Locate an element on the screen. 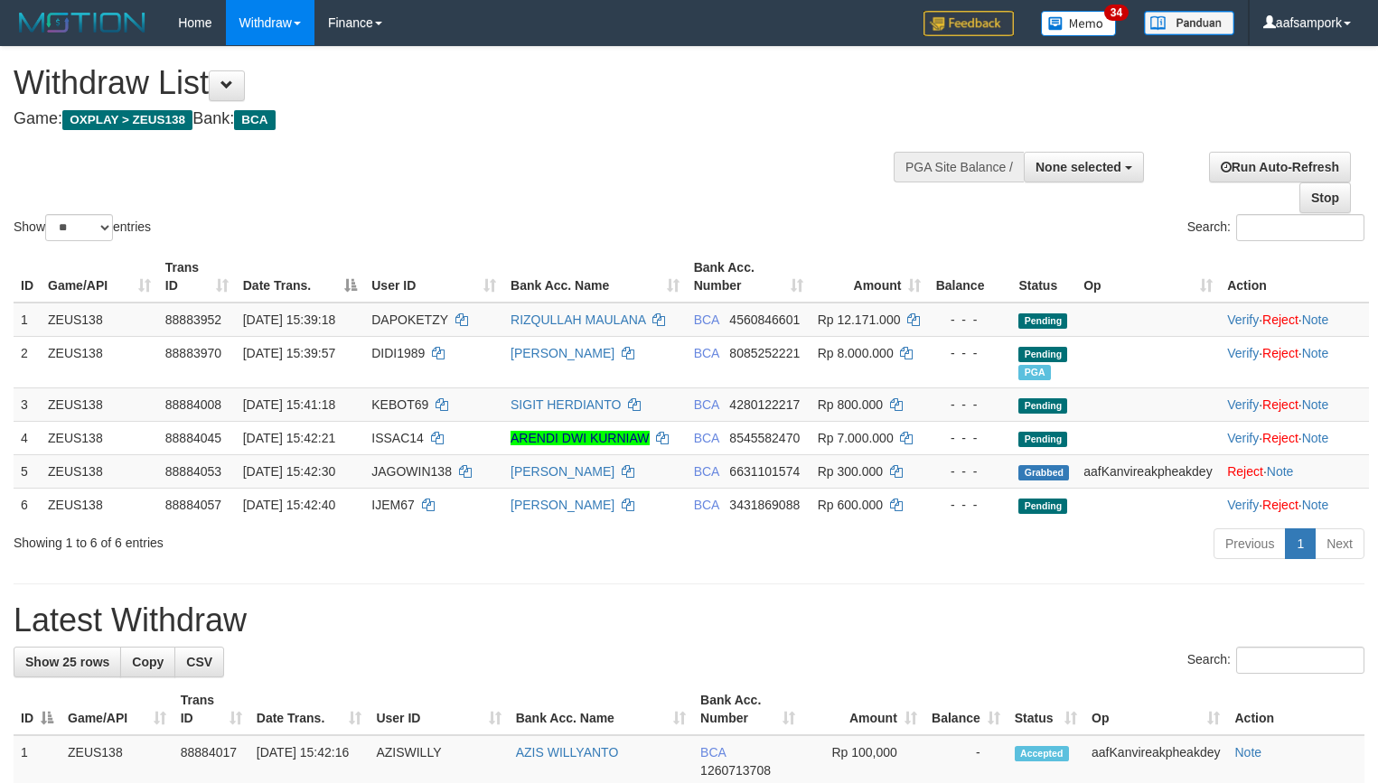 The height and width of the screenshot is (783, 1378). span: Rp 8.000.000 is located at coordinates (855, 353).